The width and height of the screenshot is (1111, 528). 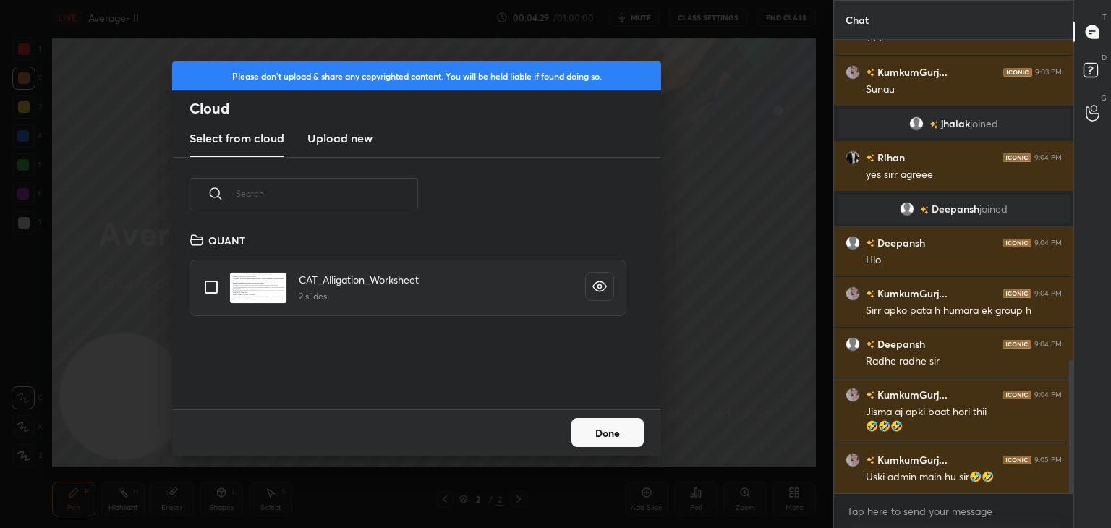 I want to click on img: 1753289339VD4ZCM.pdf, so click(x=258, y=288).